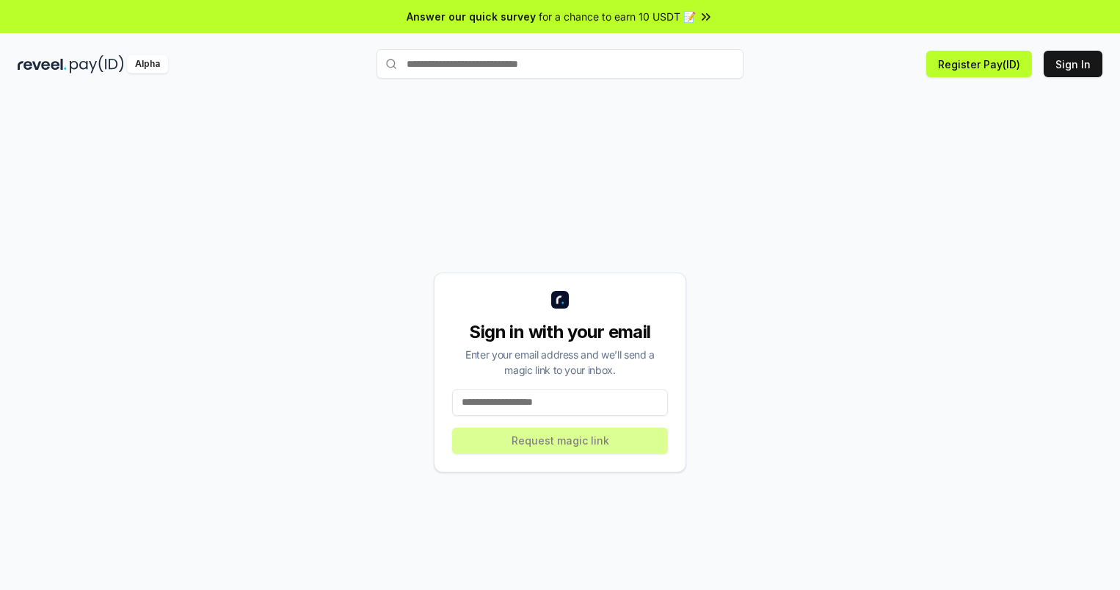 The image size is (1120, 590). I want to click on div: Sign in with your email, so click(560, 332).